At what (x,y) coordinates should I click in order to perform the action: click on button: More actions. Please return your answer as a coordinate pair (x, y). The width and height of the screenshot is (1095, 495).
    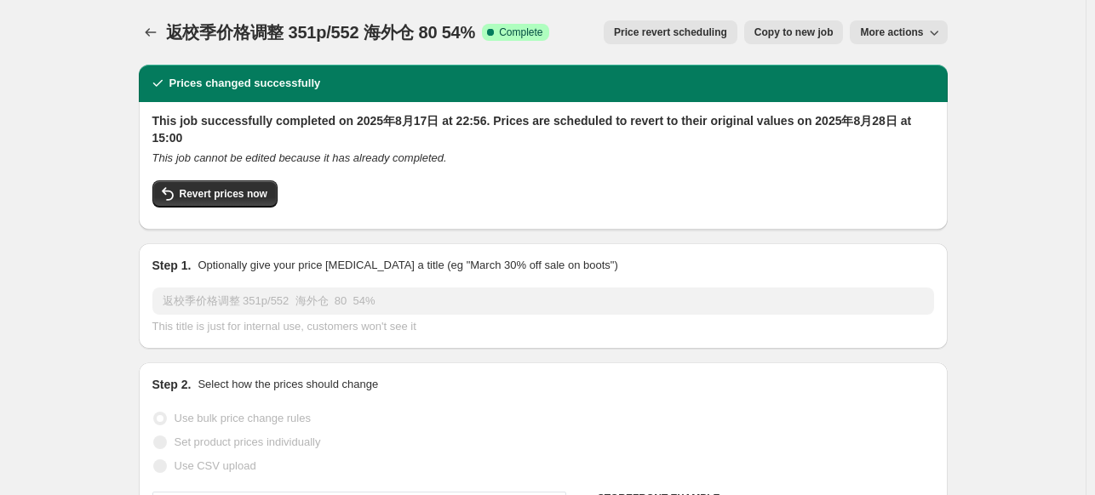
    Looking at the image, I should click on (898, 32).